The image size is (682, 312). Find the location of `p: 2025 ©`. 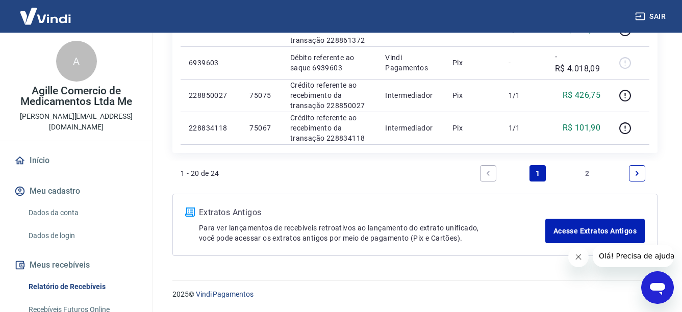

p: 2025 © is located at coordinates (414, 294).